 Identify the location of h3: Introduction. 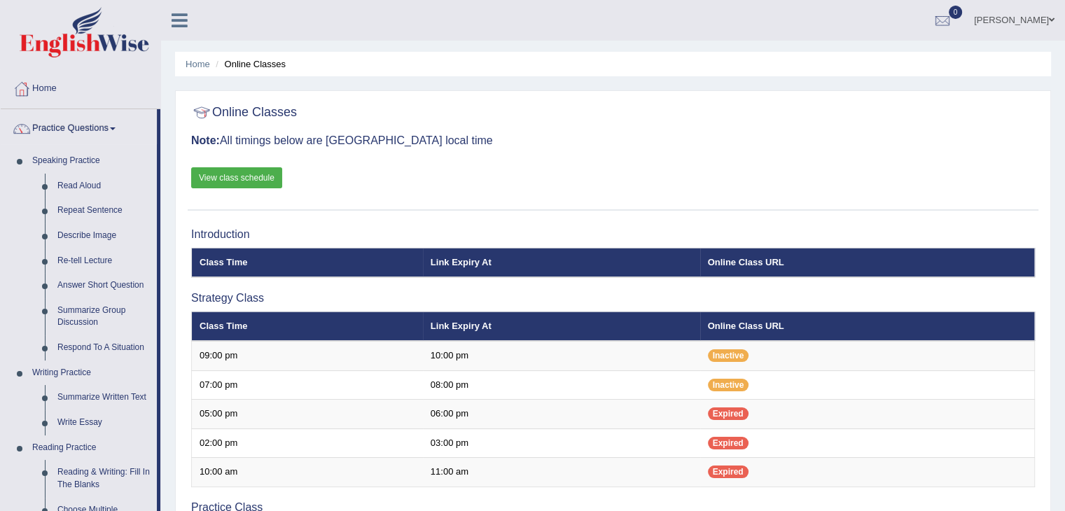
(613, 235).